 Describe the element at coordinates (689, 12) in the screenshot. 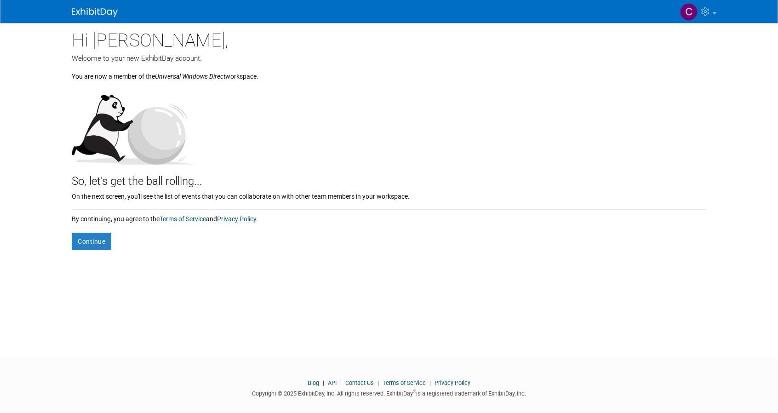

I see `img: Cory Havens` at that location.